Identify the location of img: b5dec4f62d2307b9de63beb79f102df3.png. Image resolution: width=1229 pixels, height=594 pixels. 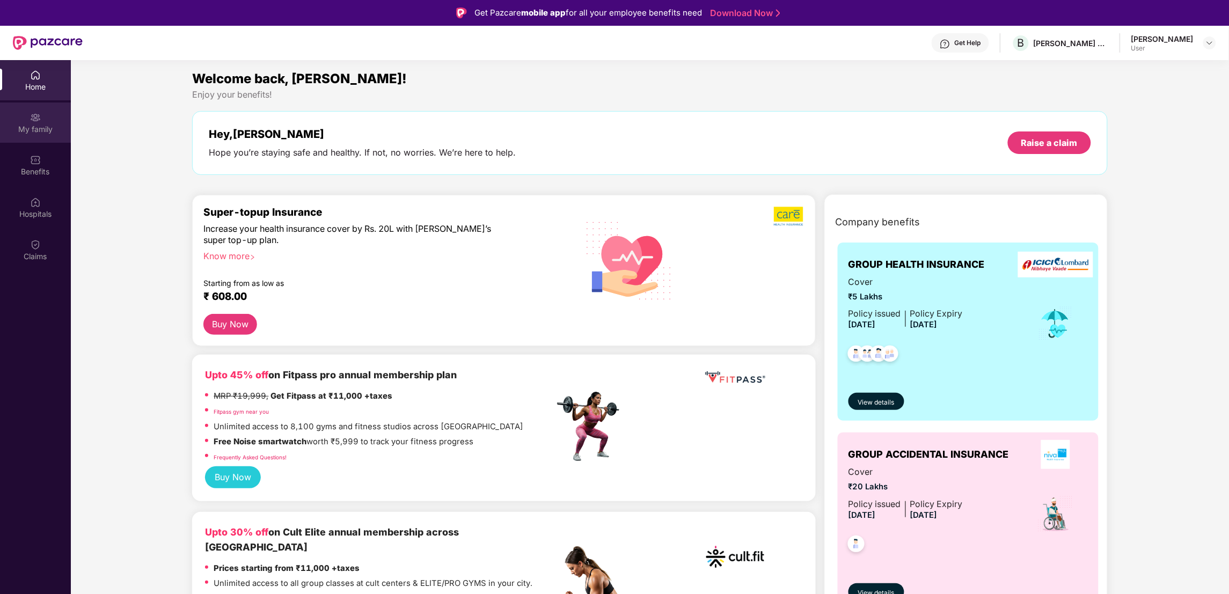
(789, 216).